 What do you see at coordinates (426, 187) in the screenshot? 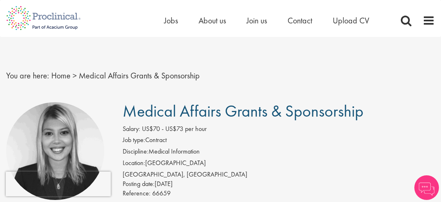
I see `img: Chatbot` at bounding box center [426, 187].